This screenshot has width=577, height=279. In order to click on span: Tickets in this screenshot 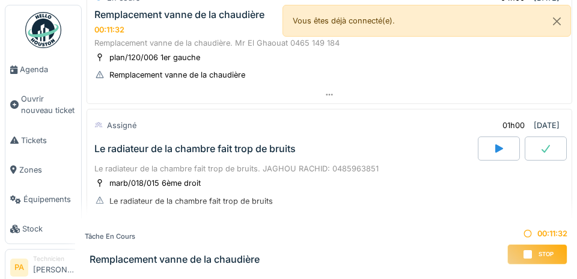, I will do `click(49, 140)`.